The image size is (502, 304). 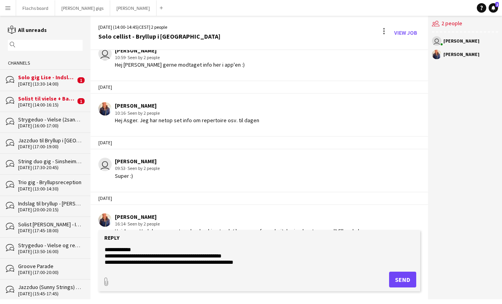 I want to click on div: Strygeduo - Vielse og reception, so click(x=50, y=245).